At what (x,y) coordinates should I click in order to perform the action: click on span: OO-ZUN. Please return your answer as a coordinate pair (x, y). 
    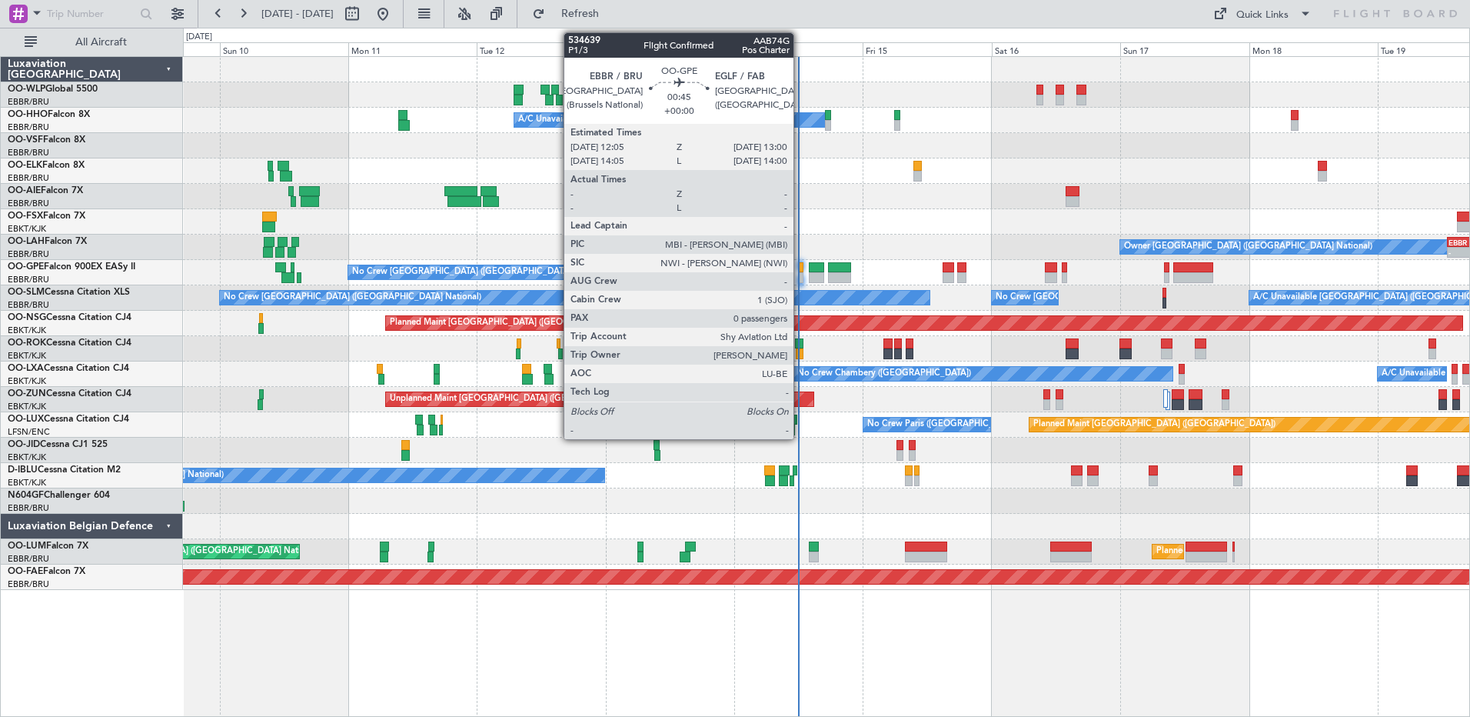
    Looking at the image, I should click on (27, 394).